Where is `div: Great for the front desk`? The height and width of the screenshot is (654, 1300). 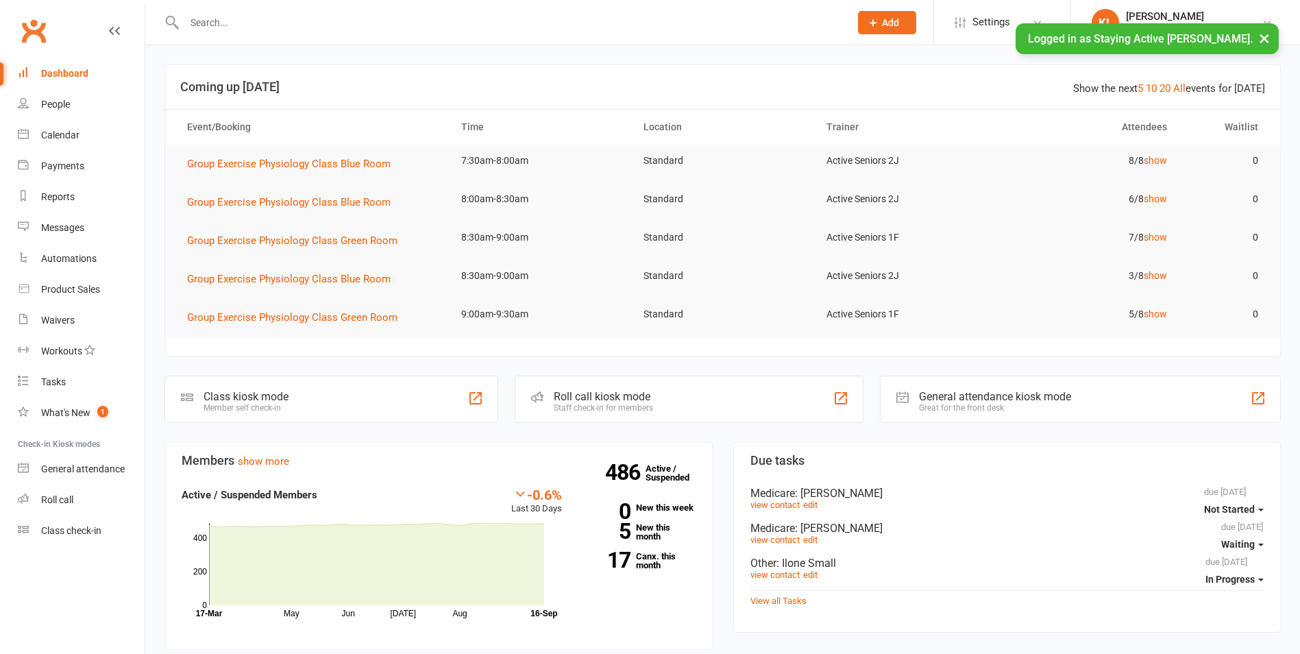 div: Great for the front desk is located at coordinates (995, 408).